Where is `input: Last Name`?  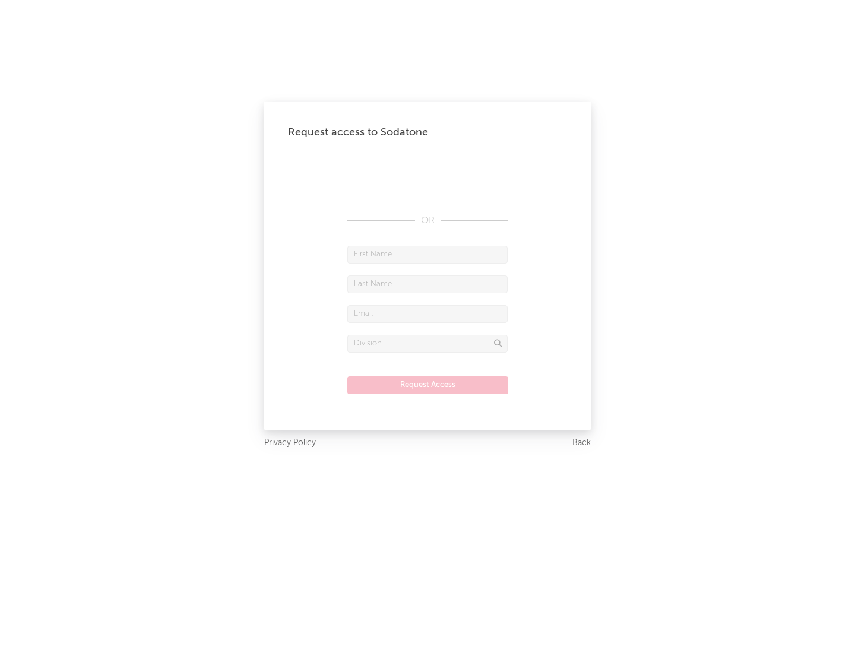
input: Last Name is located at coordinates (427, 284).